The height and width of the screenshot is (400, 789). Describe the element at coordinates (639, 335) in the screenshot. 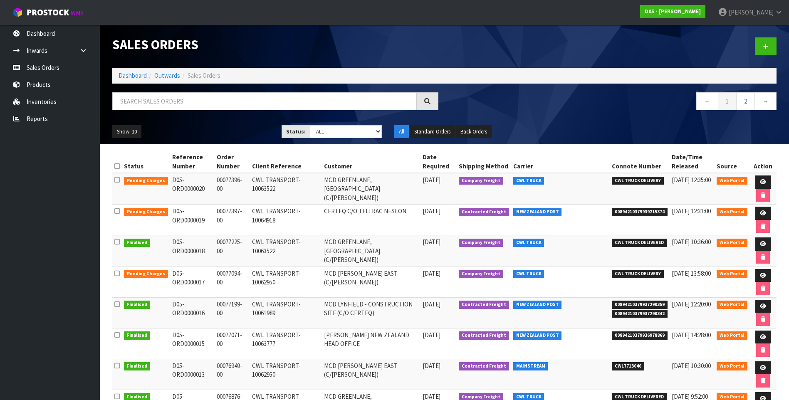

I see `span: 00894210379936978869` at that location.